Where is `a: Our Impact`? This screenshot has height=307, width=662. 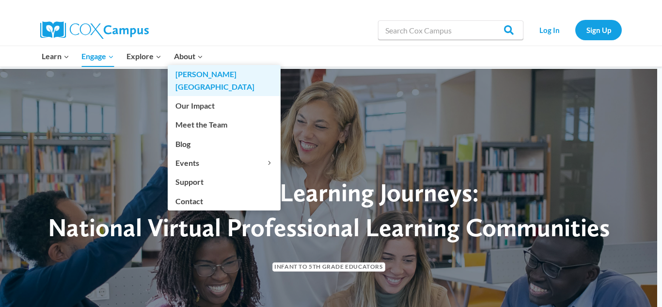 a: Our Impact is located at coordinates (224, 106).